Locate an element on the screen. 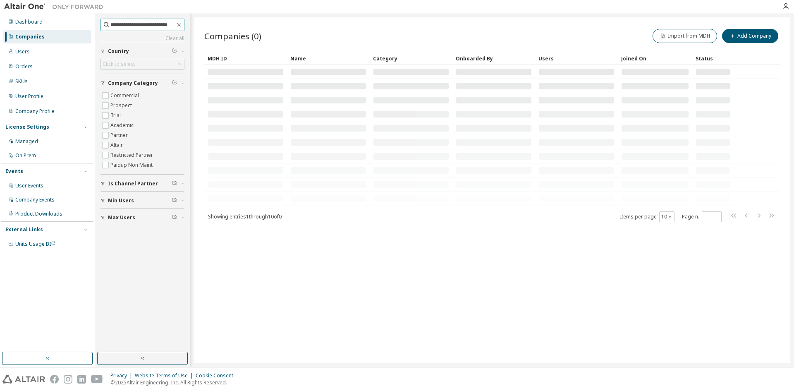  img: linkedin.svg is located at coordinates (81, 379).